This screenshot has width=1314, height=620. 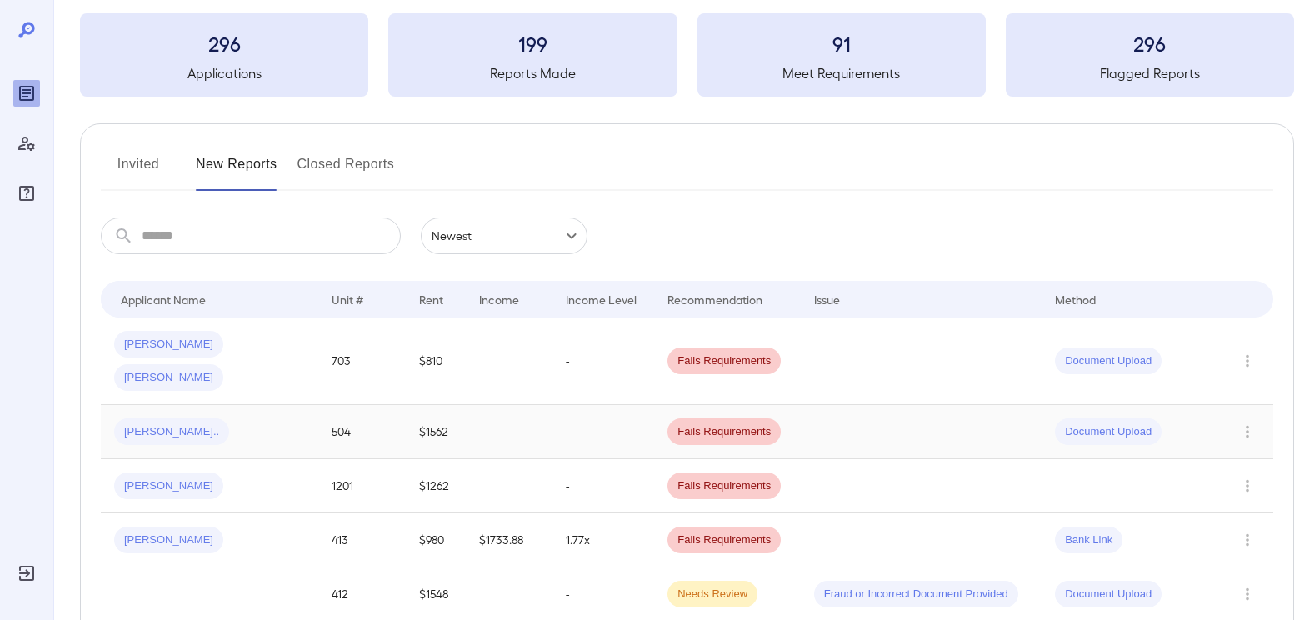 I want to click on div: Manage Users, so click(x=27, y=143).